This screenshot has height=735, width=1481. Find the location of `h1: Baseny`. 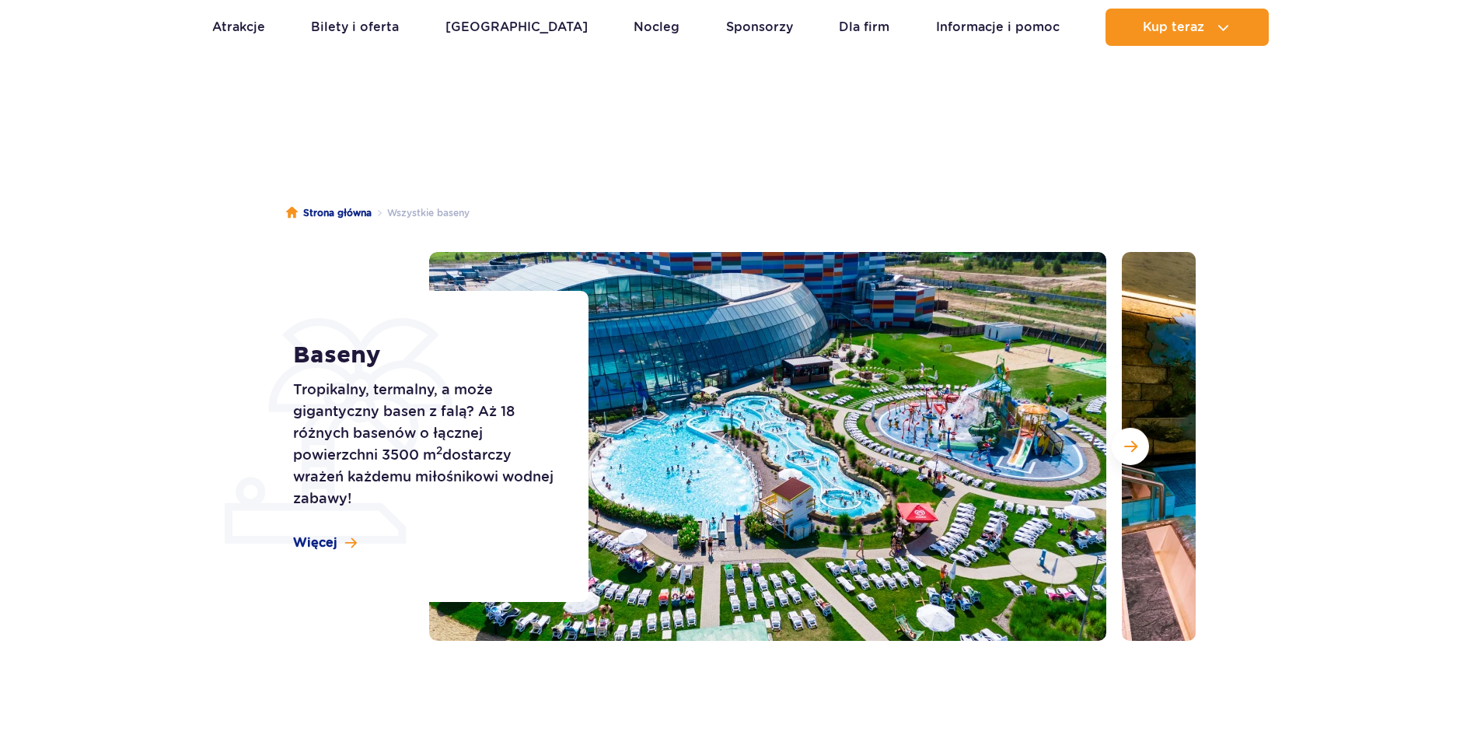

h1: Baseny is located at coordinates (423, 355).